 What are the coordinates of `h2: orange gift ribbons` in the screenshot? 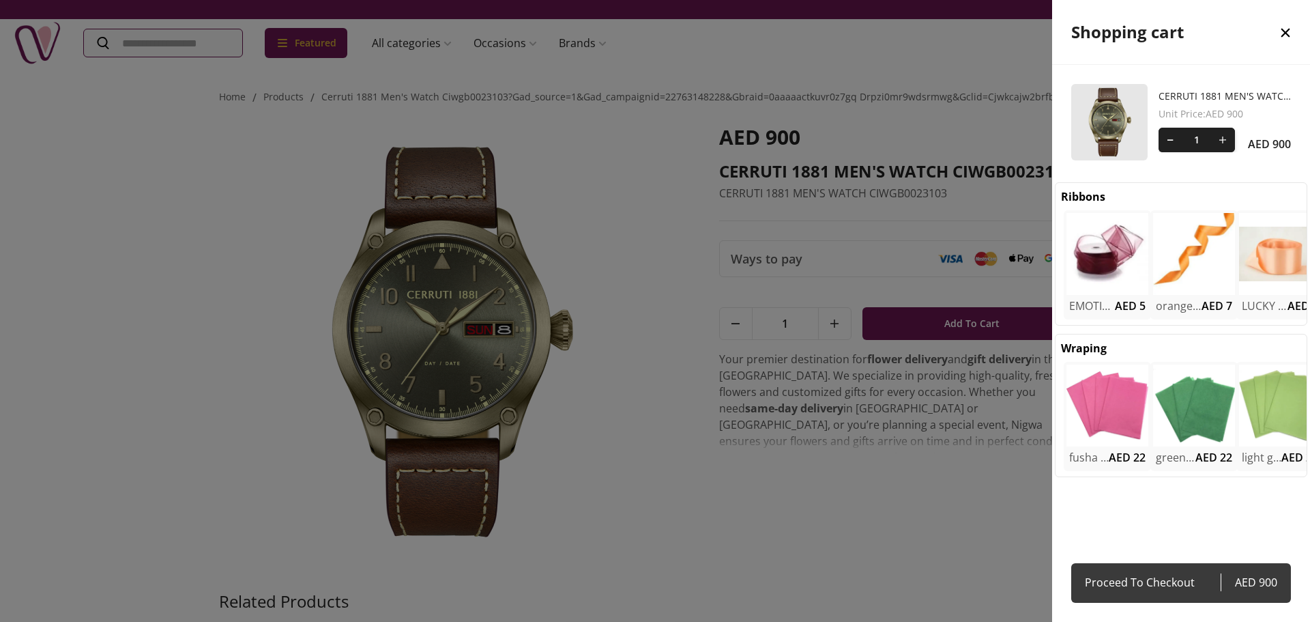 It's located at (1178, 306).